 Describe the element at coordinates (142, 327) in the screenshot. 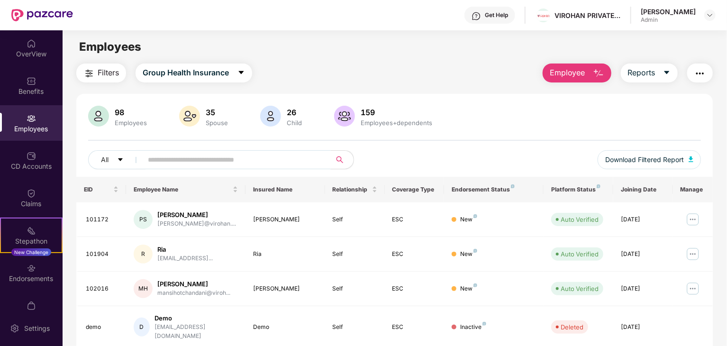

I see `div: D` at that location.